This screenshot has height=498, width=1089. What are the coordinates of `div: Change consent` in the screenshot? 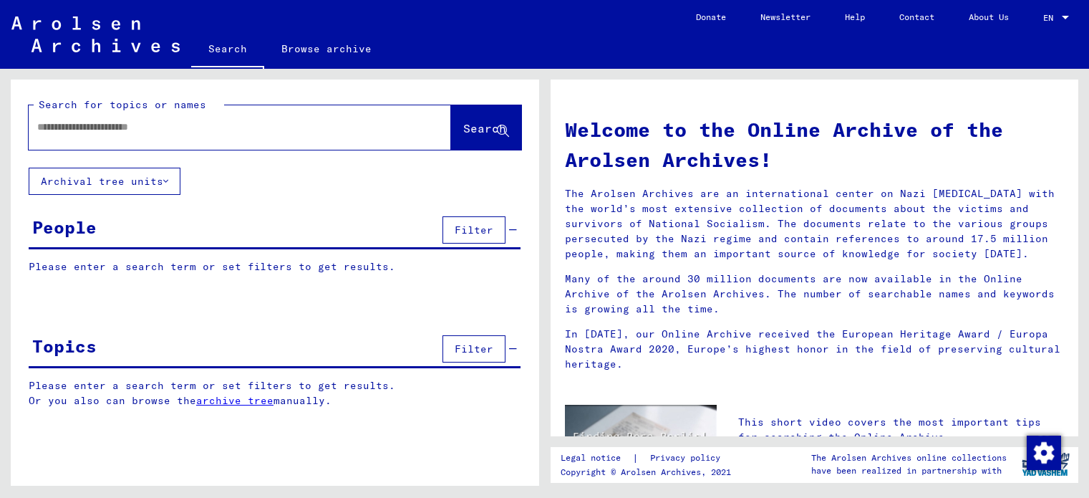 It's located at (1044, 452).